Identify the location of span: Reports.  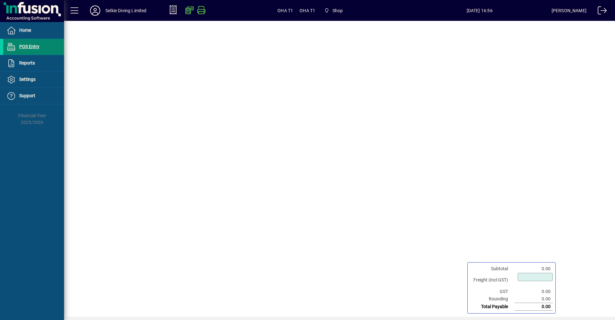
(27, 63).